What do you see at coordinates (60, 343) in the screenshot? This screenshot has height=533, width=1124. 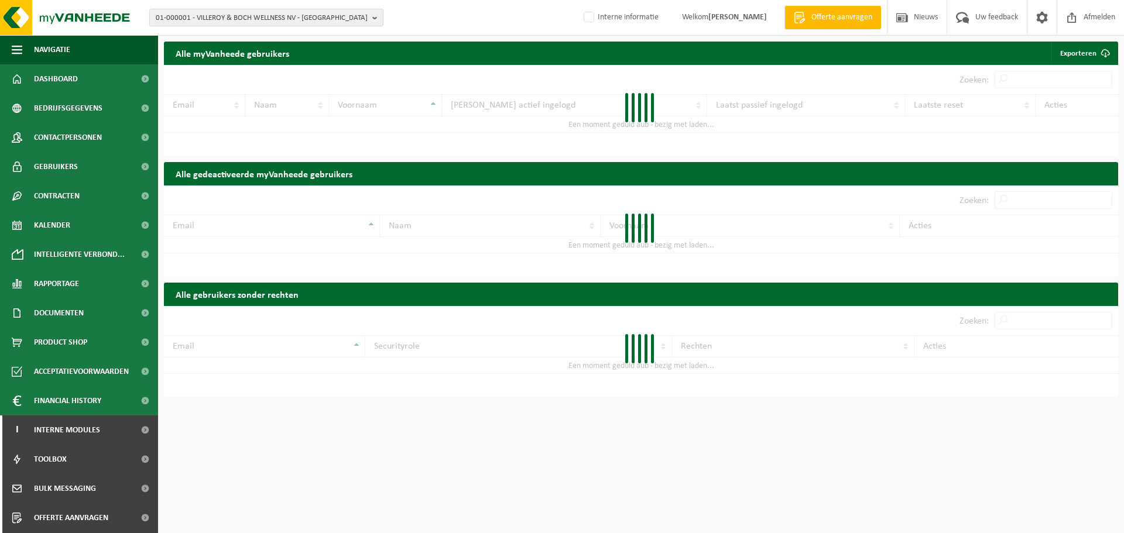 I see `span: Product Shop` at bounding box center [60, 343].